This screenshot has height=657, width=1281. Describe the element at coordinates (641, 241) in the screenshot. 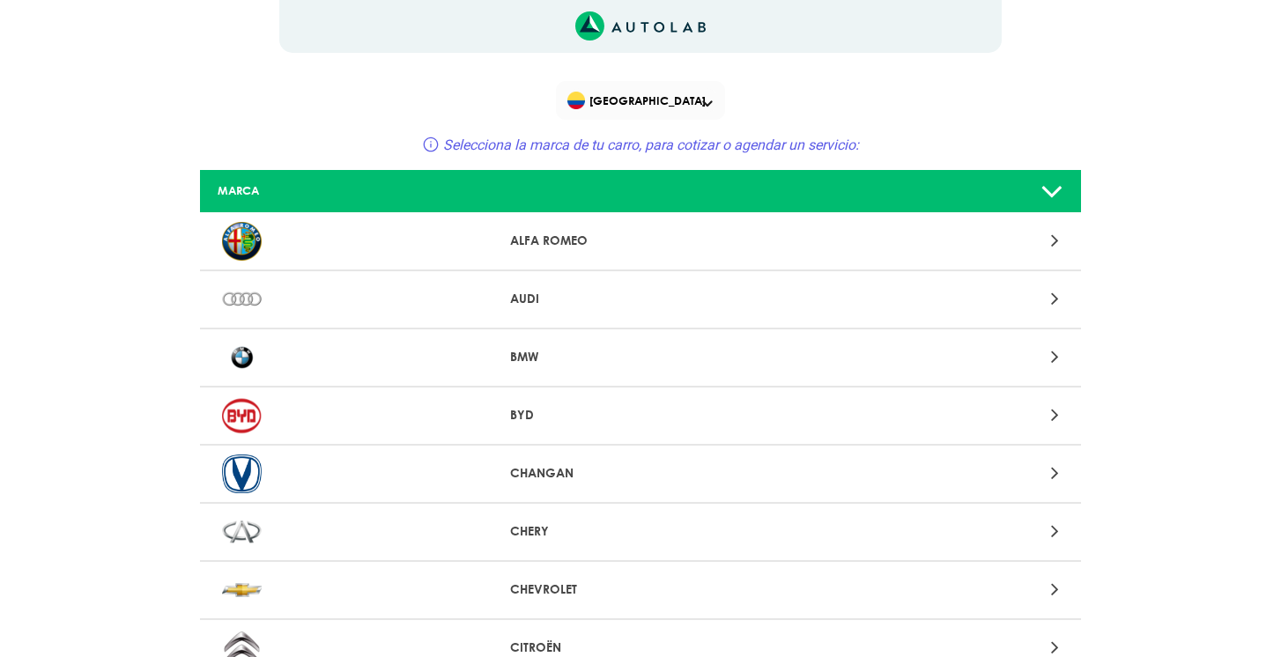

I see `p: ALFA ROMEO` at that location.